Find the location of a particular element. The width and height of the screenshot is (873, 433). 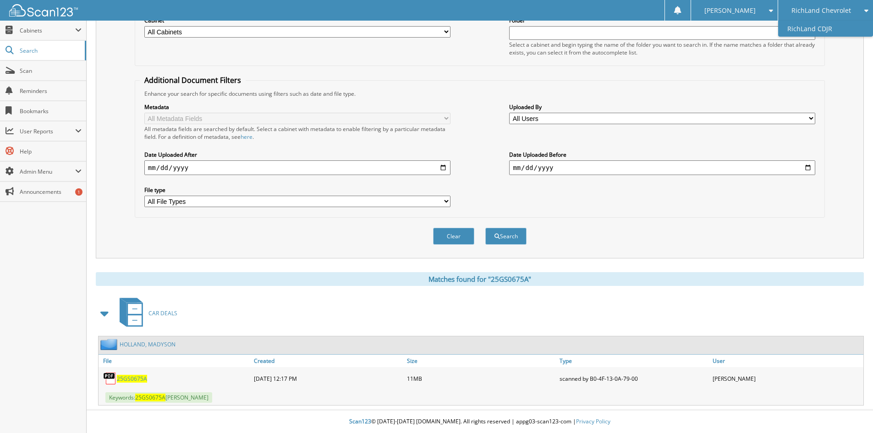

a: CAR DEALS is located at coordinates (146, 313).